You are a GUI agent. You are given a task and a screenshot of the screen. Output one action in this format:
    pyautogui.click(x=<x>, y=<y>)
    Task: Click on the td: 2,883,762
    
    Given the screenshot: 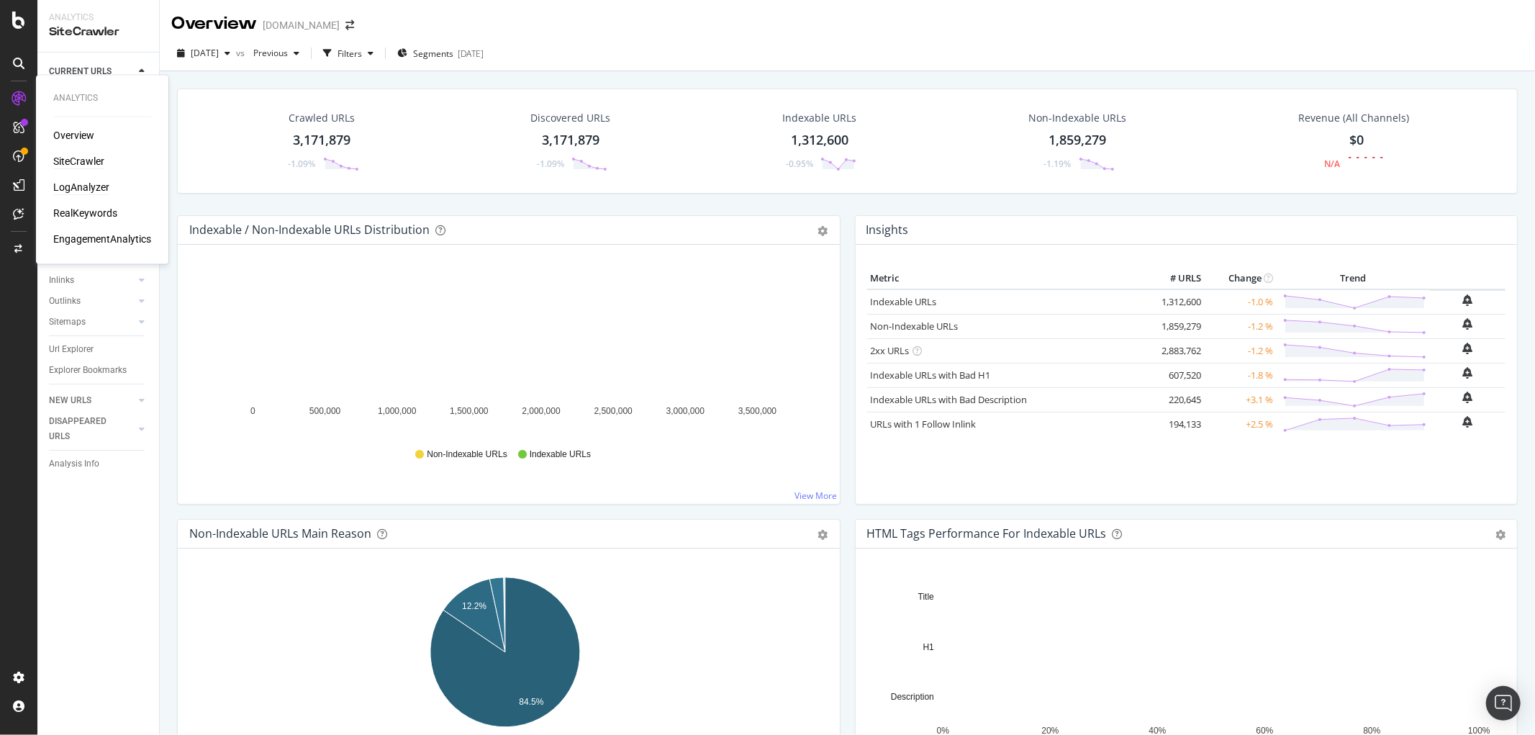 What is the action you would take?
    pyautogui.click(x=1176, y=350)
    